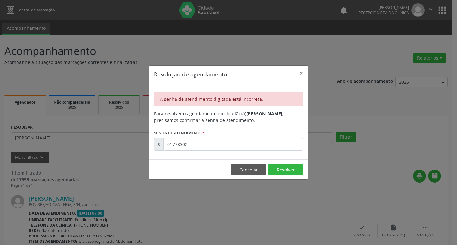 This screenshot has height=245, width=457. What do you see at coordinates (301, 73) in the screenshot?
I see `button: Close` at bounding box center [301, 73].